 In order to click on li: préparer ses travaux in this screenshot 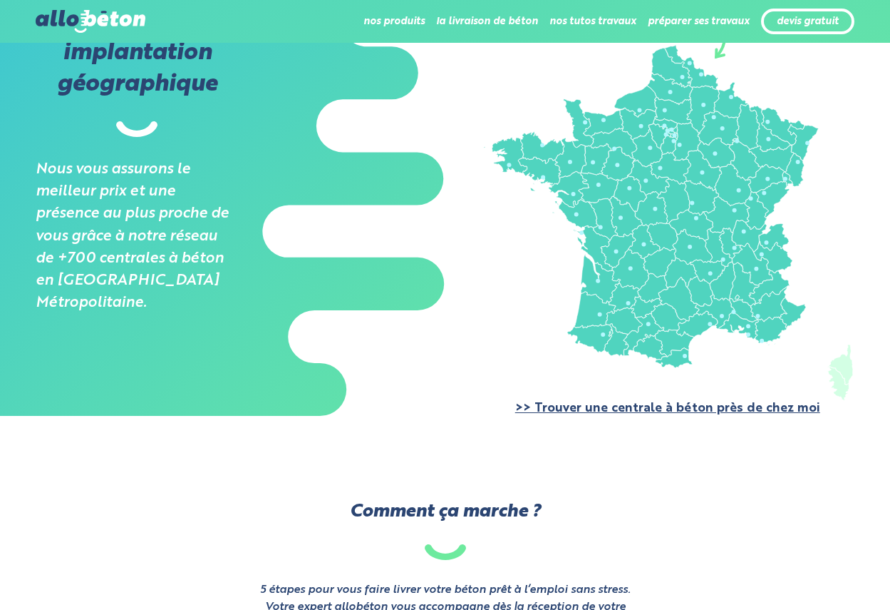, I will do `click(699, 21)`.